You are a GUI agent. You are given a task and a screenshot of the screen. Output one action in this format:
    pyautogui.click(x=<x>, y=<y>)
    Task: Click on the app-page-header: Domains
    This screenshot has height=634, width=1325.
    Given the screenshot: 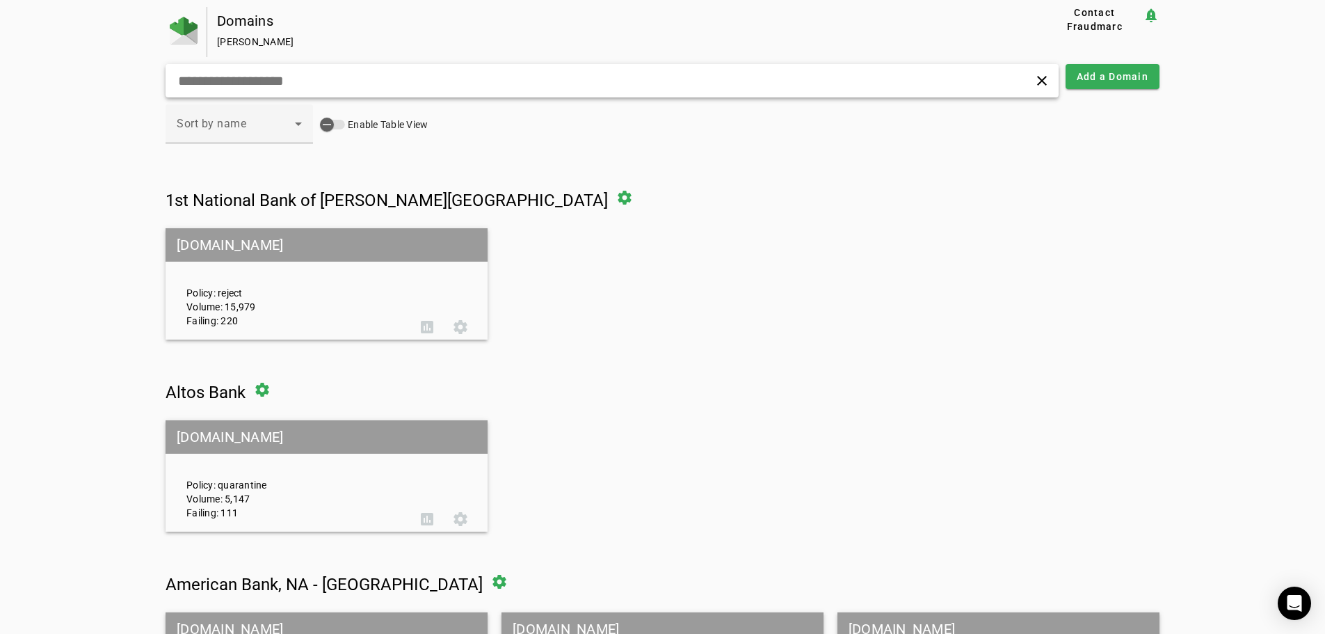 What is the action you would take?
    pyautogui.click(x=662, y=32)
    